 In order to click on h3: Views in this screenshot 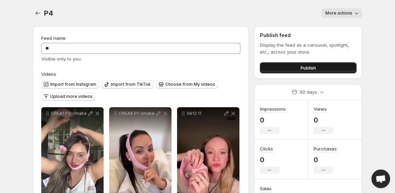, I will do `click(320, 109)`.